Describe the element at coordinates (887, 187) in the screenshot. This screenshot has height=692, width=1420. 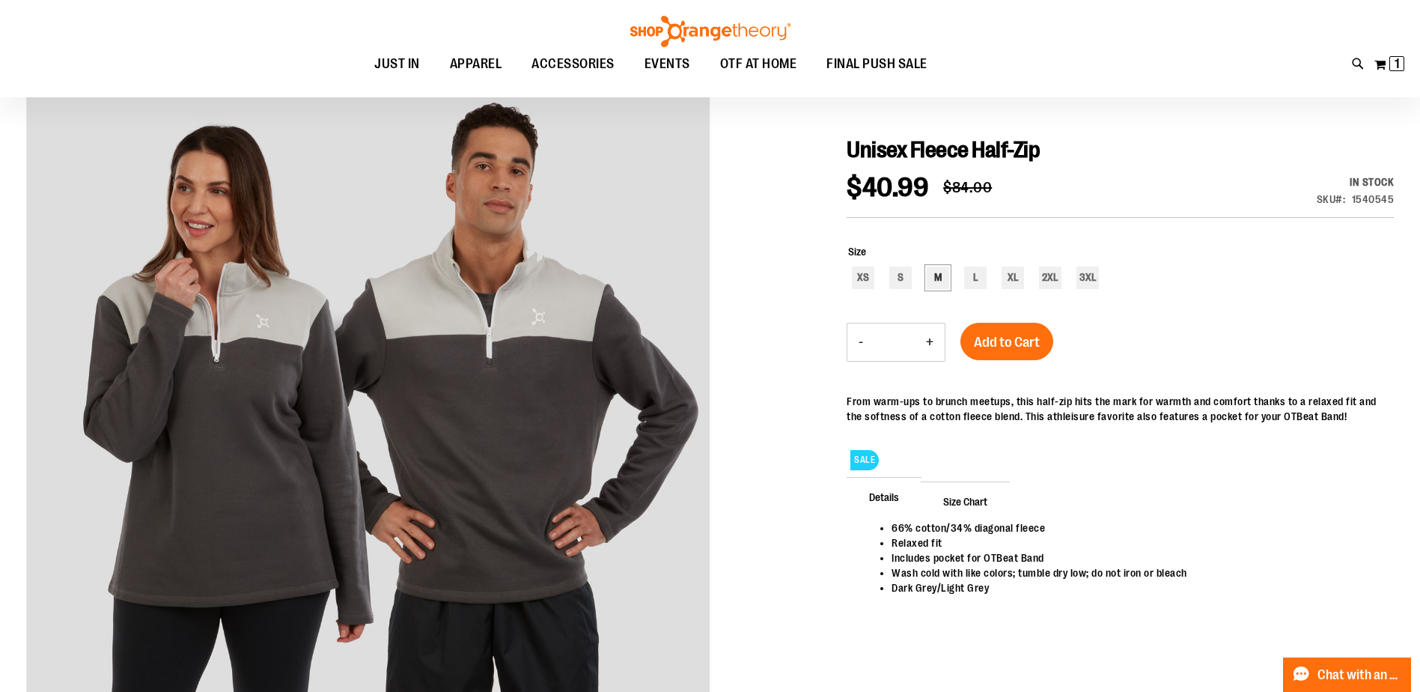
I see `span: $40.99` at that location.